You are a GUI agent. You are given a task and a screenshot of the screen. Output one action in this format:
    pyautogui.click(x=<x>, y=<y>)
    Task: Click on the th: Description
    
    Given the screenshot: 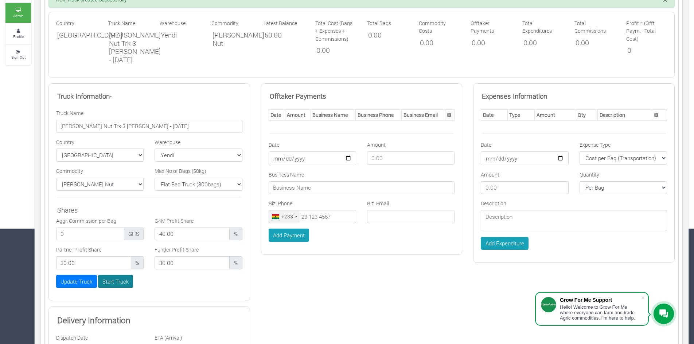 What is the action you would take?
    pyautogui.click(x=624, y=115)
    